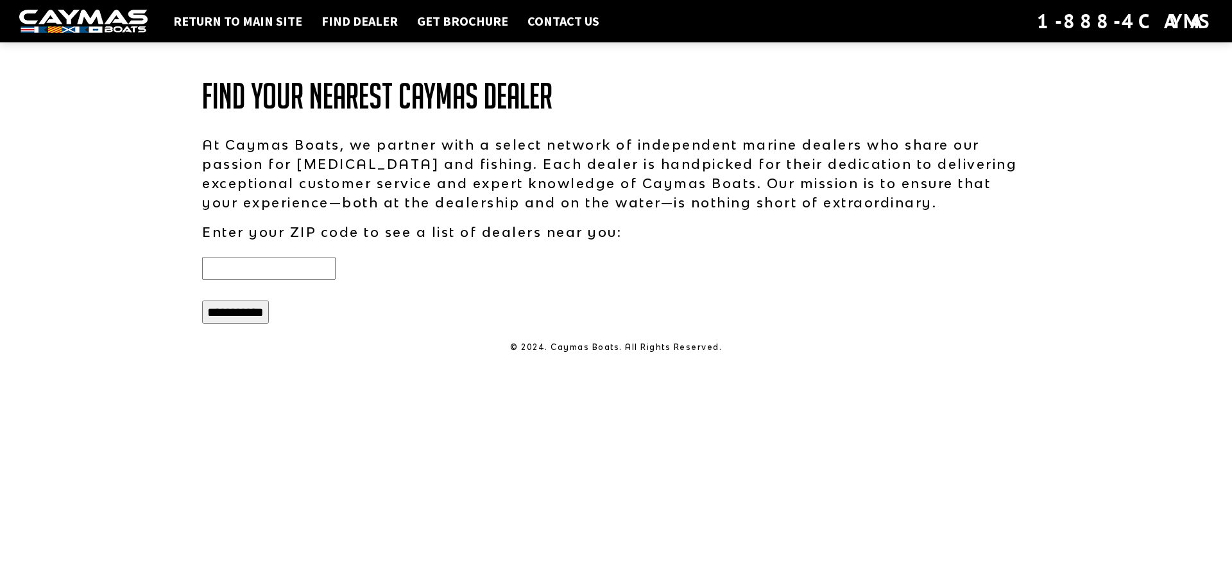  I want to click on p: At Caymas Boats, we partner with a select network of independent marine dealers who share our pas..., so click(616, 173).